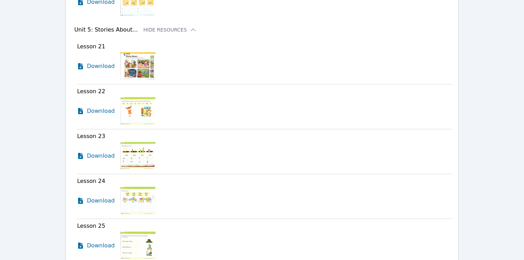  What do you see at coordinates (138, 245) in the screenshot?
I see `img: Lesson 25` at bounding box center [138, 245].